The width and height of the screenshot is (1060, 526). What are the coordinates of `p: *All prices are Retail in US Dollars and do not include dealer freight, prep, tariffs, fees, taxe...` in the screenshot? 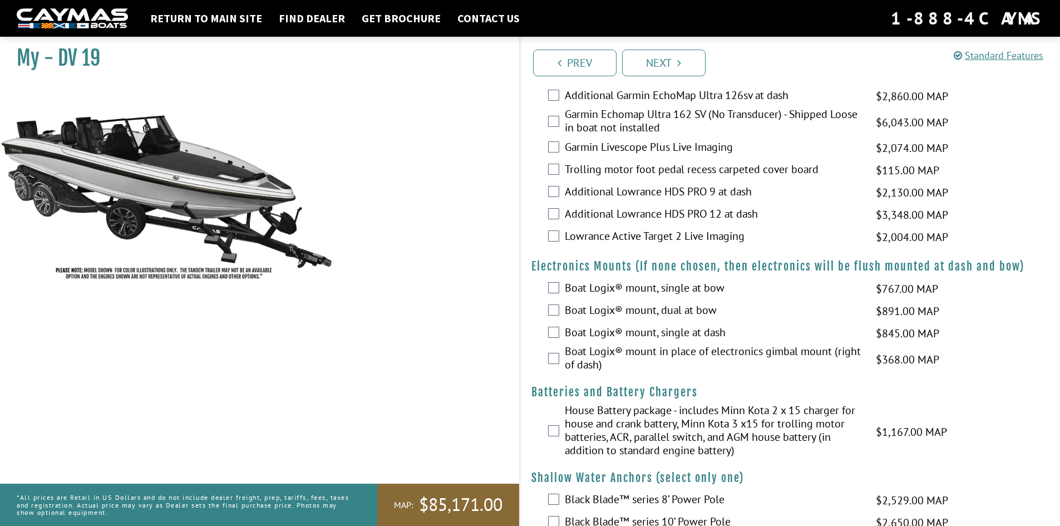 It's located at (184, 505).